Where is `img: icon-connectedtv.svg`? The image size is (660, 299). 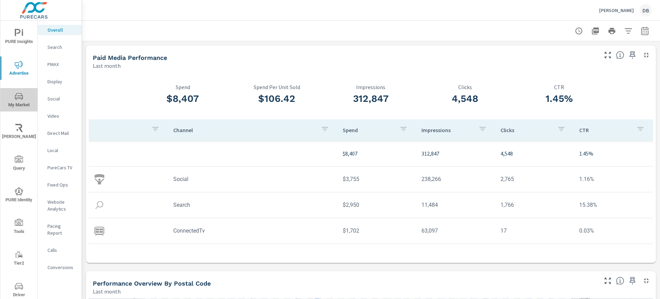 img: icon-connectedtv.svg is located at coordinates (99, 231).